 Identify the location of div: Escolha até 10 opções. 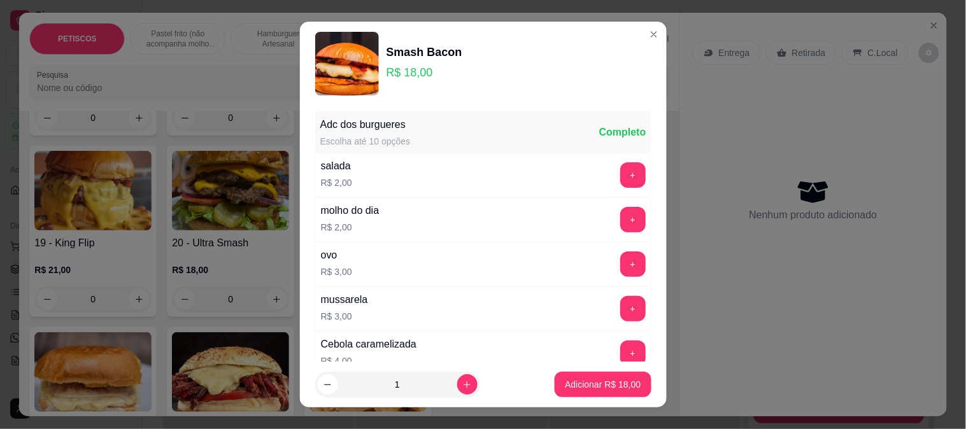
(366, 141).